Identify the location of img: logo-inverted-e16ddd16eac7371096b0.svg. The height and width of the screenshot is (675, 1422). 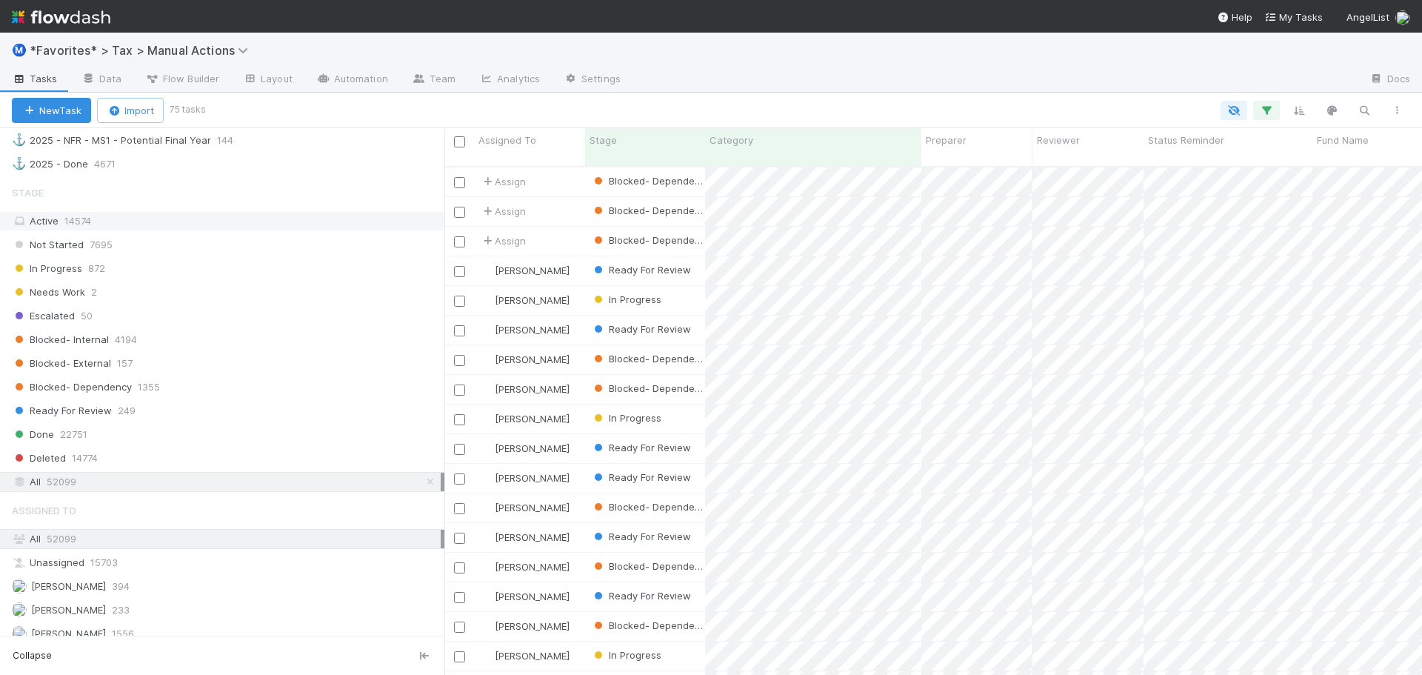
(61, 17).